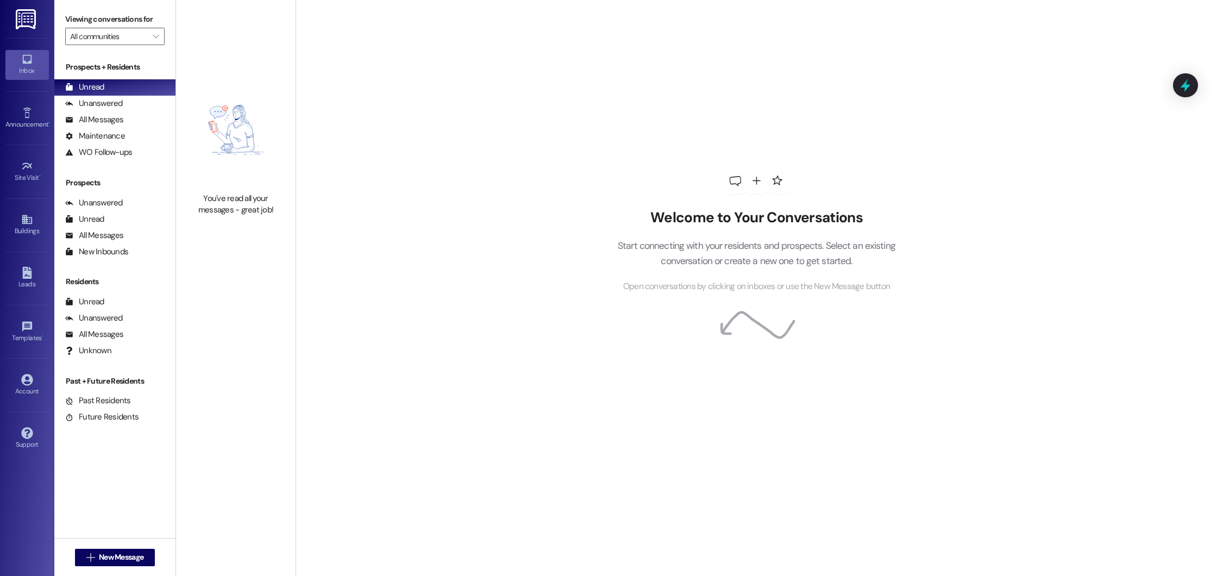  What do you see at coordinates (98, 152) in the screenshot?
I see `div: WO Follow-ups` at bounding box center [98, 152].